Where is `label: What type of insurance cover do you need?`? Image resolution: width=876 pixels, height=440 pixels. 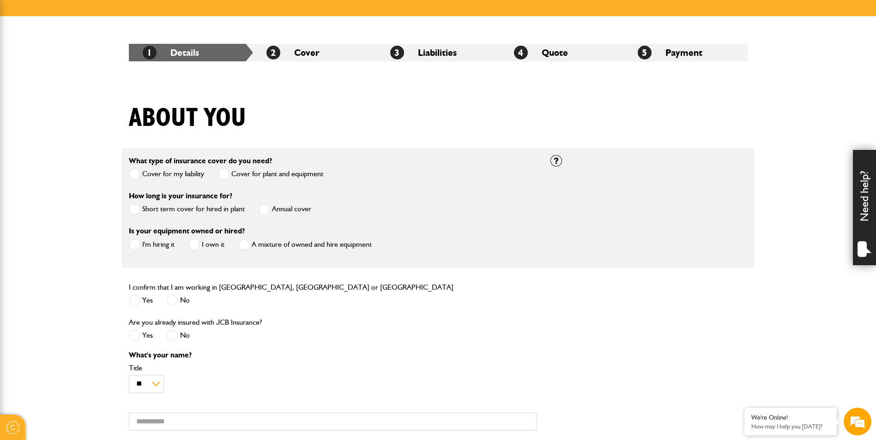 label: What type of insurance cover do you need? is located at coordinates (200, 161).